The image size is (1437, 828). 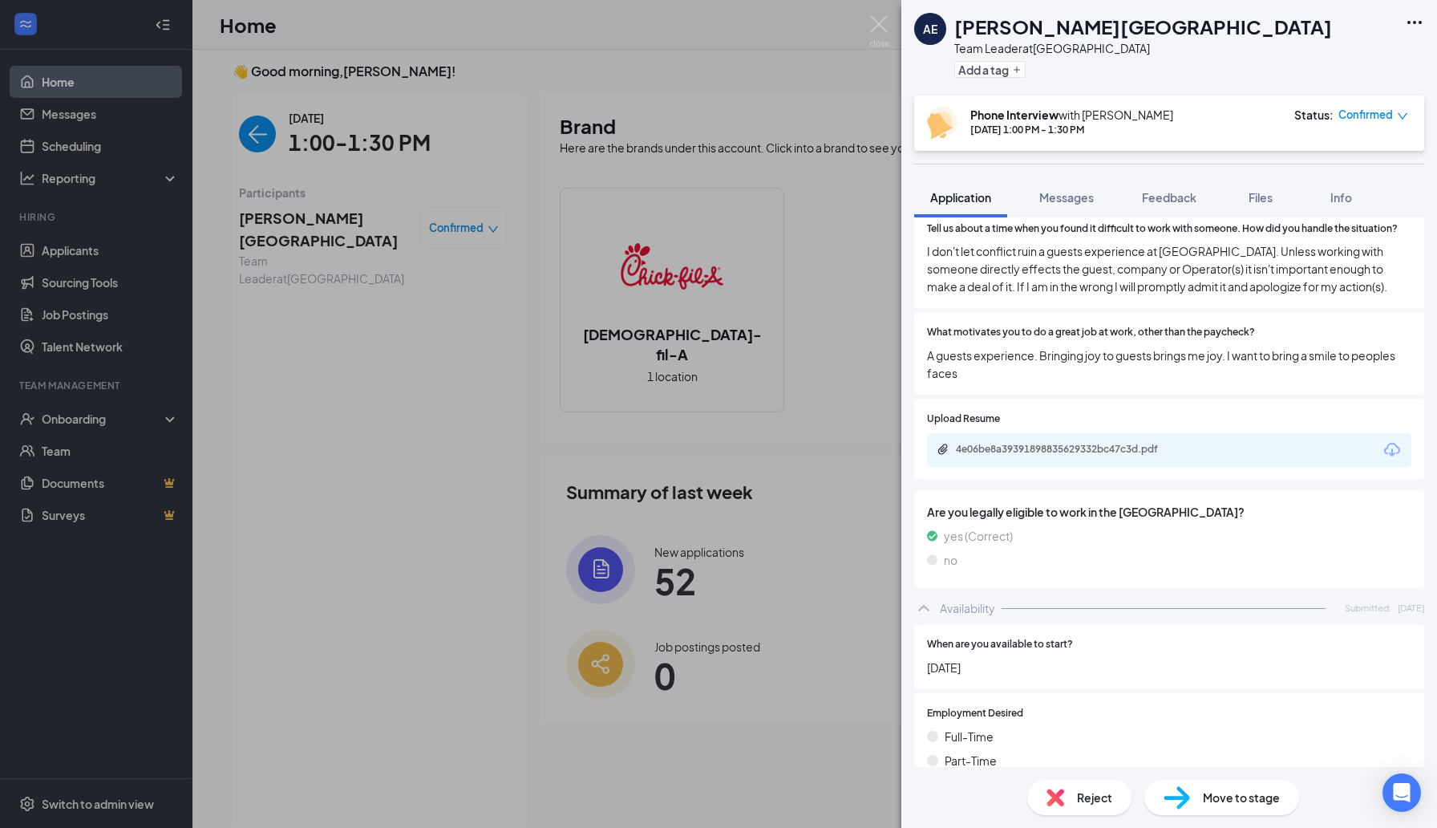 I want to click on svg: Plus, so click(x=1017, y=70).